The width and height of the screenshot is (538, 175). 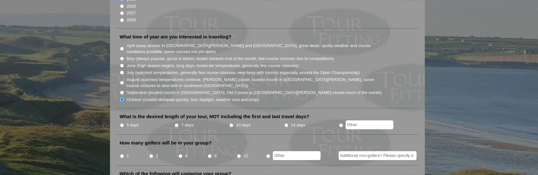 I want to click on label: 1, so click(x=128, y=156).